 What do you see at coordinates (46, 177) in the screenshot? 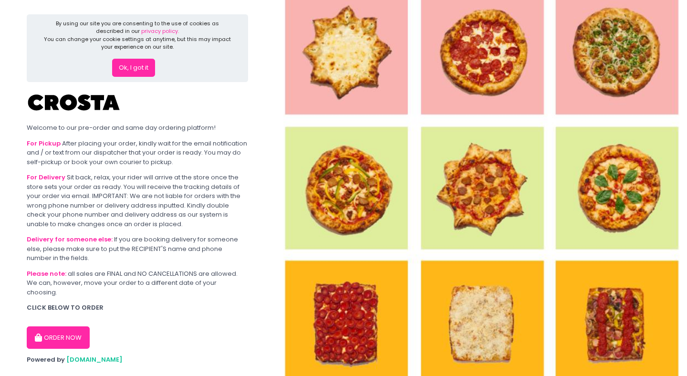
I see `b: For Delivery` at bounding box center [46, 177].